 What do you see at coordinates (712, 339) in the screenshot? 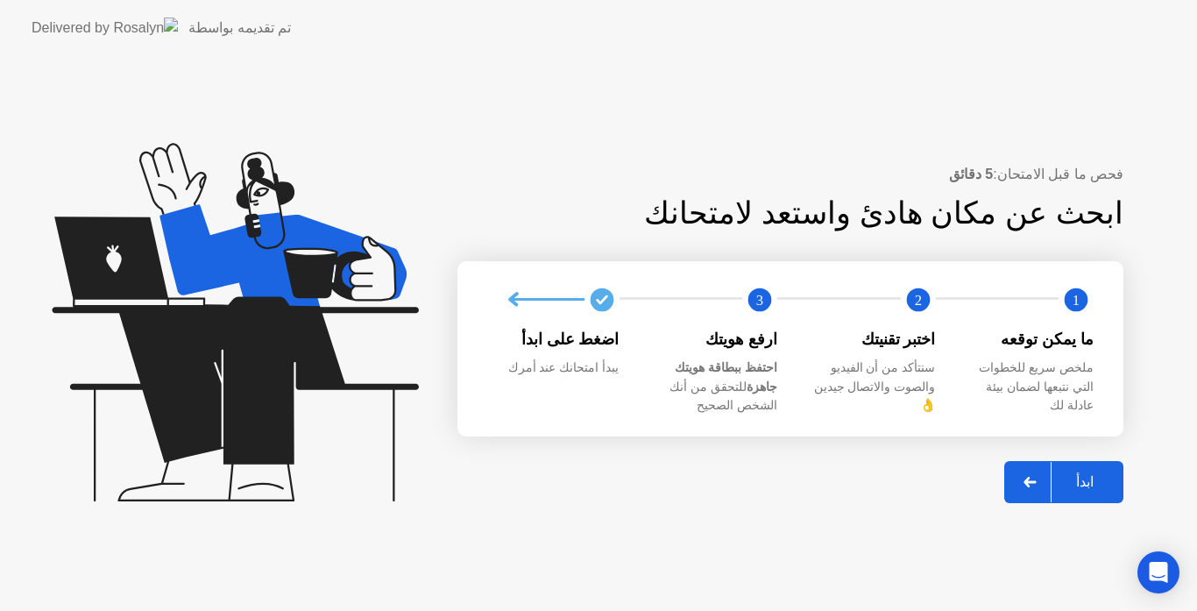
I see `div: ارفع هويتك` at bounding box center [712, 339].